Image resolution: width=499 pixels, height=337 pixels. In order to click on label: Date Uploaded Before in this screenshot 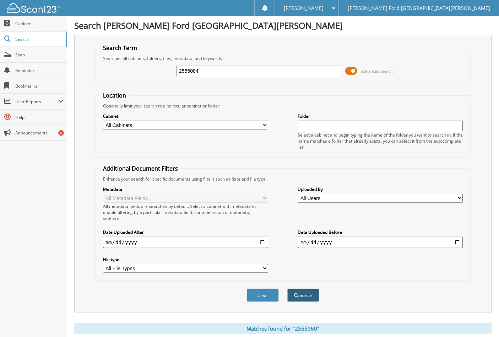, I will do `click(380, 232)`.